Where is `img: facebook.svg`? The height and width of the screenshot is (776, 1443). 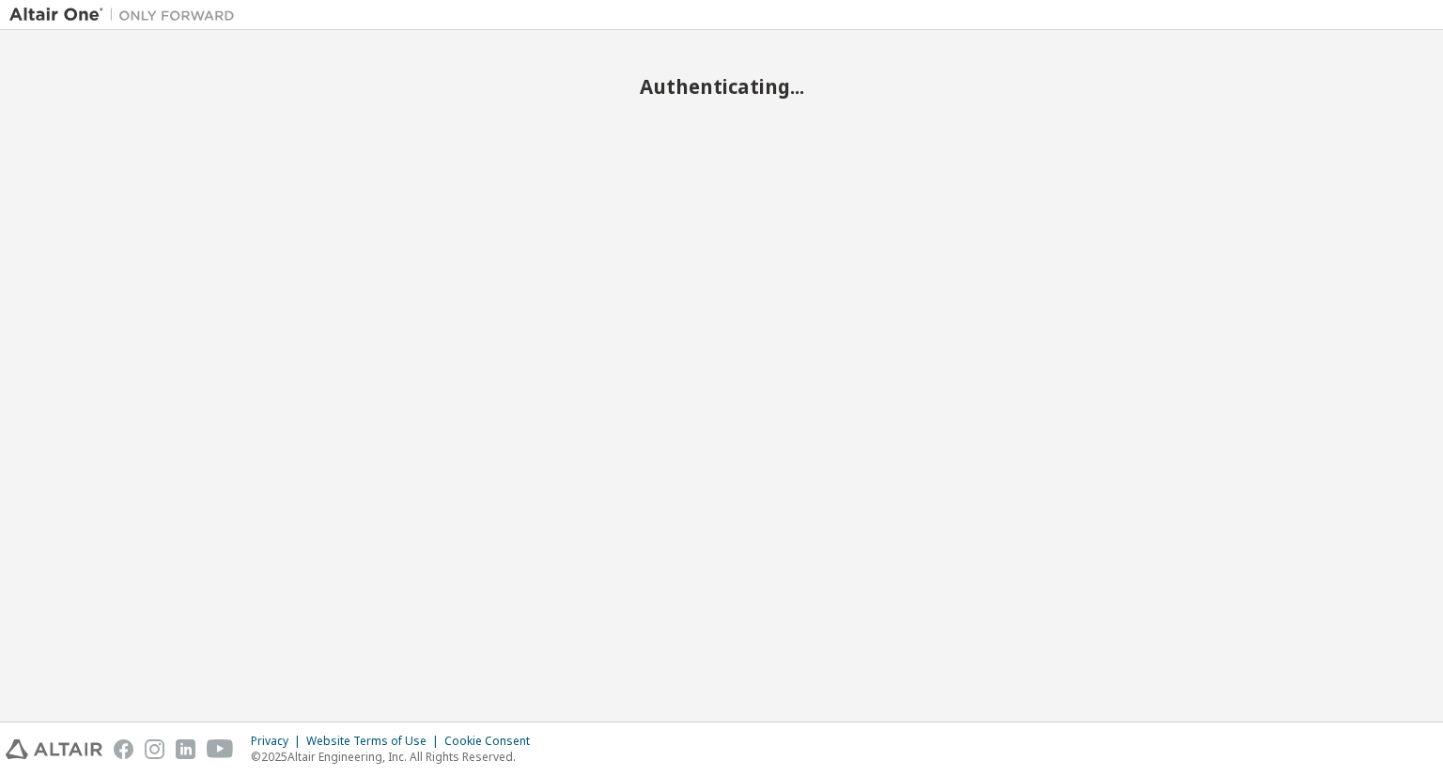
img: facebook.svg is located at coordinates (123, 749).